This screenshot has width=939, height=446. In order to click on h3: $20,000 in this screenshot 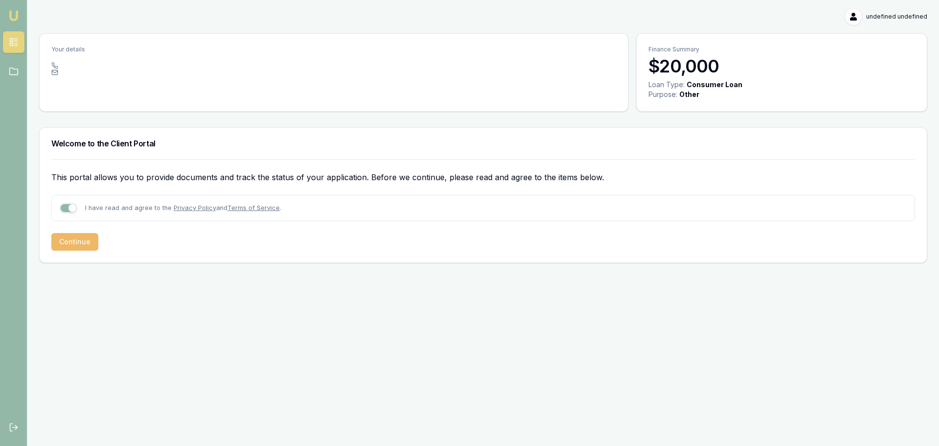, I will do `click(782, 66)`.